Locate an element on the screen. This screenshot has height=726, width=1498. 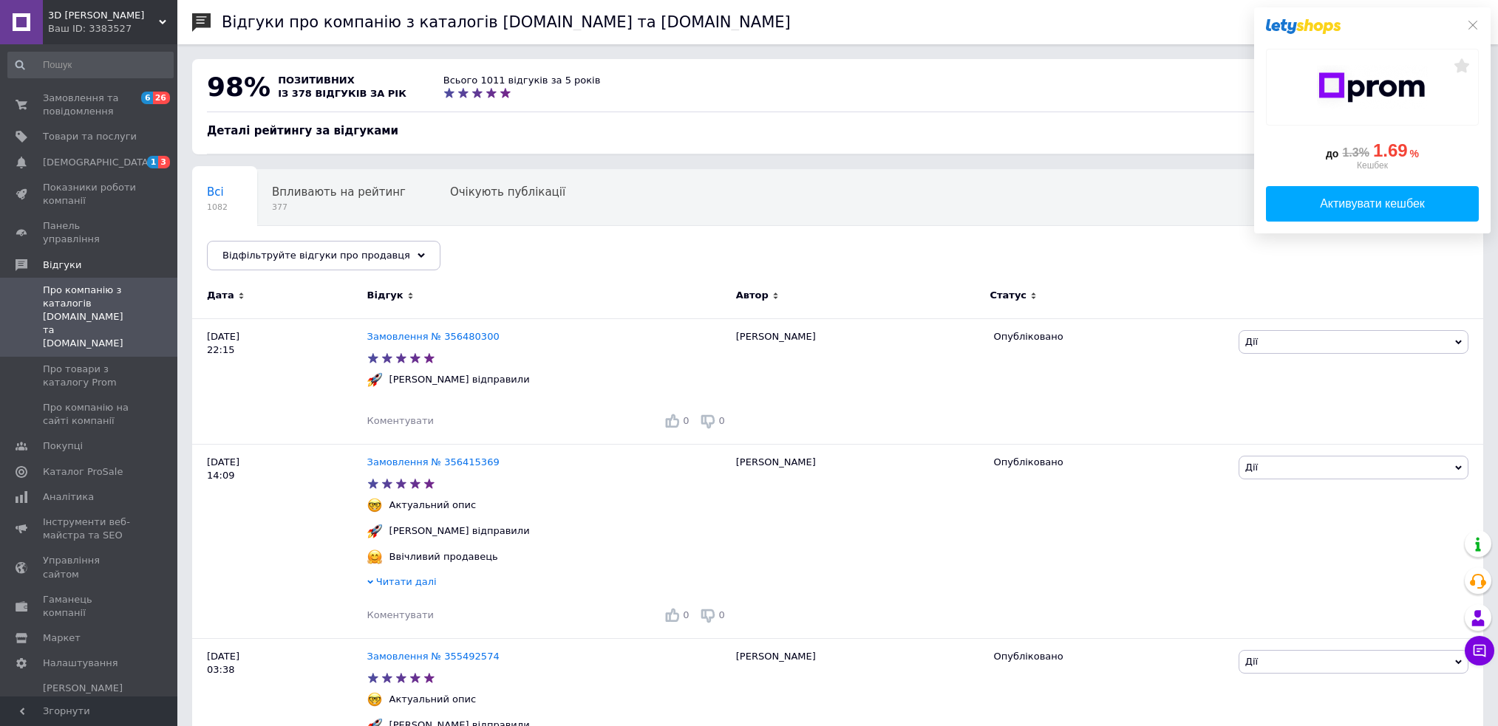
span: Панель управління is located at coordinates (89, 233).